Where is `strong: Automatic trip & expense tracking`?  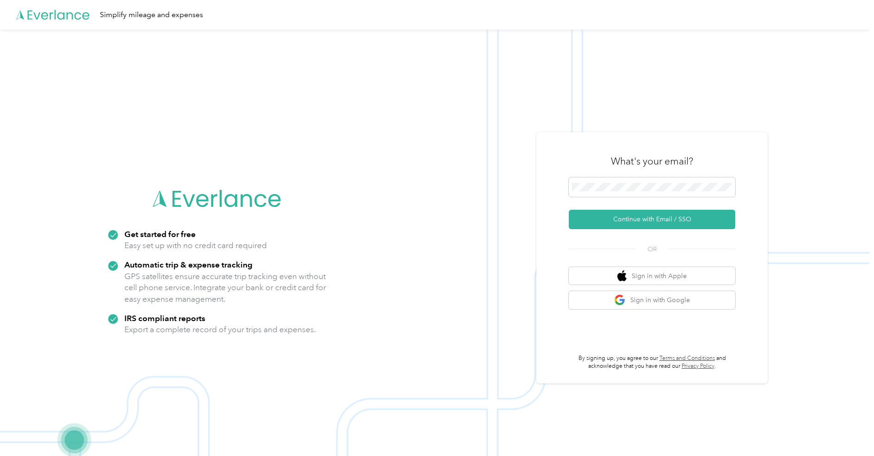 strong: Automatic trip & expense tracking is located at coordinates (188, 264).